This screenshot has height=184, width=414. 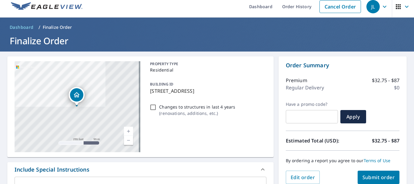 I want to click on button: Apply, so click(x=353, y=117).